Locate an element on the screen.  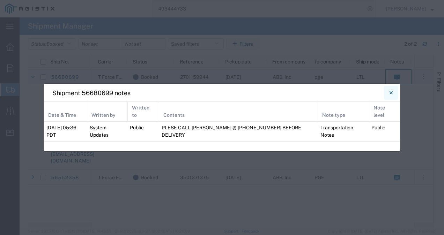
span: Note type is located at coordinates (334, 115).